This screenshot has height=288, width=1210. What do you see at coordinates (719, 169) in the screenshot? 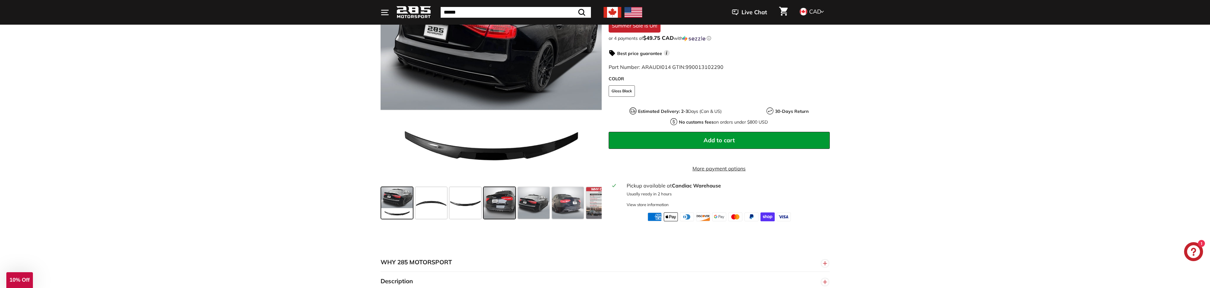
I see `a: More payment options` at bounding box center [719, 169].